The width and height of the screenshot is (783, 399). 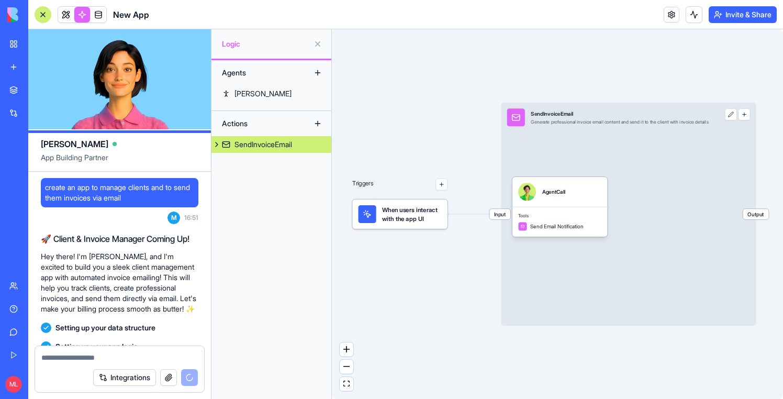 I want to click on div: Triggers, so click(x=400, y=191).